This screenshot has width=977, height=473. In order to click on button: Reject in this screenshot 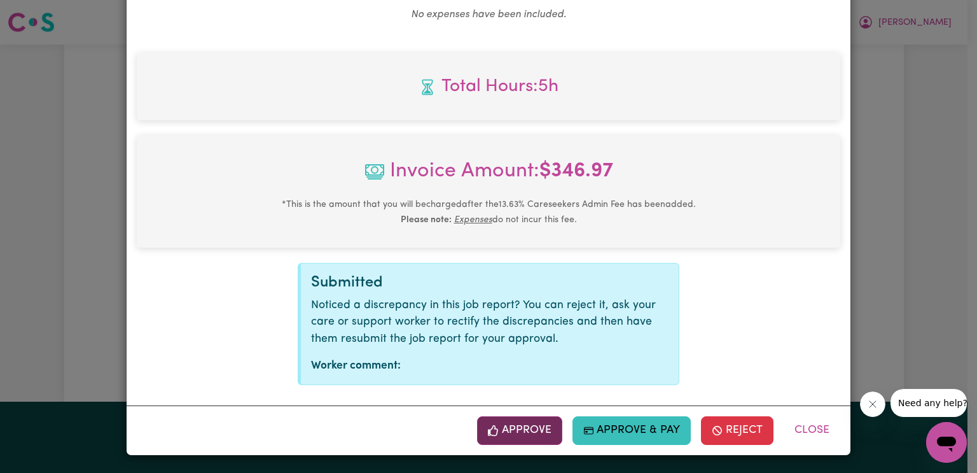, I will do `click(737, 430)`.